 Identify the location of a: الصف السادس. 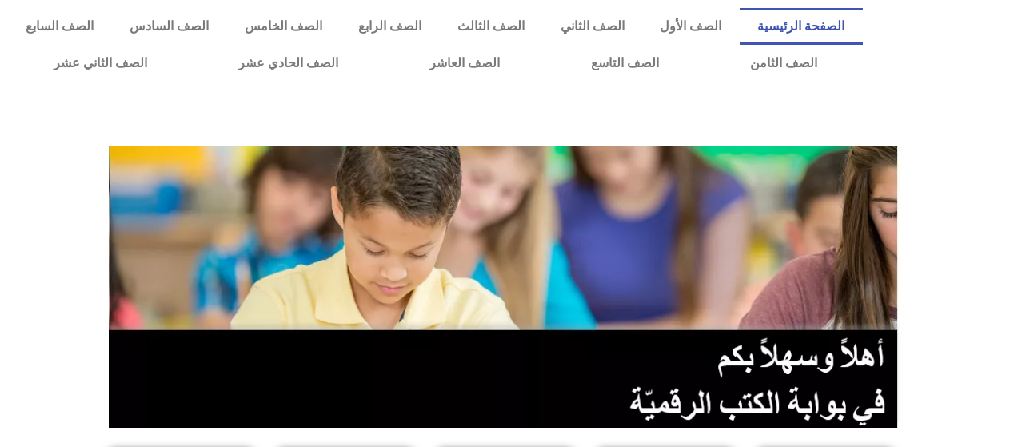
(169, 26).